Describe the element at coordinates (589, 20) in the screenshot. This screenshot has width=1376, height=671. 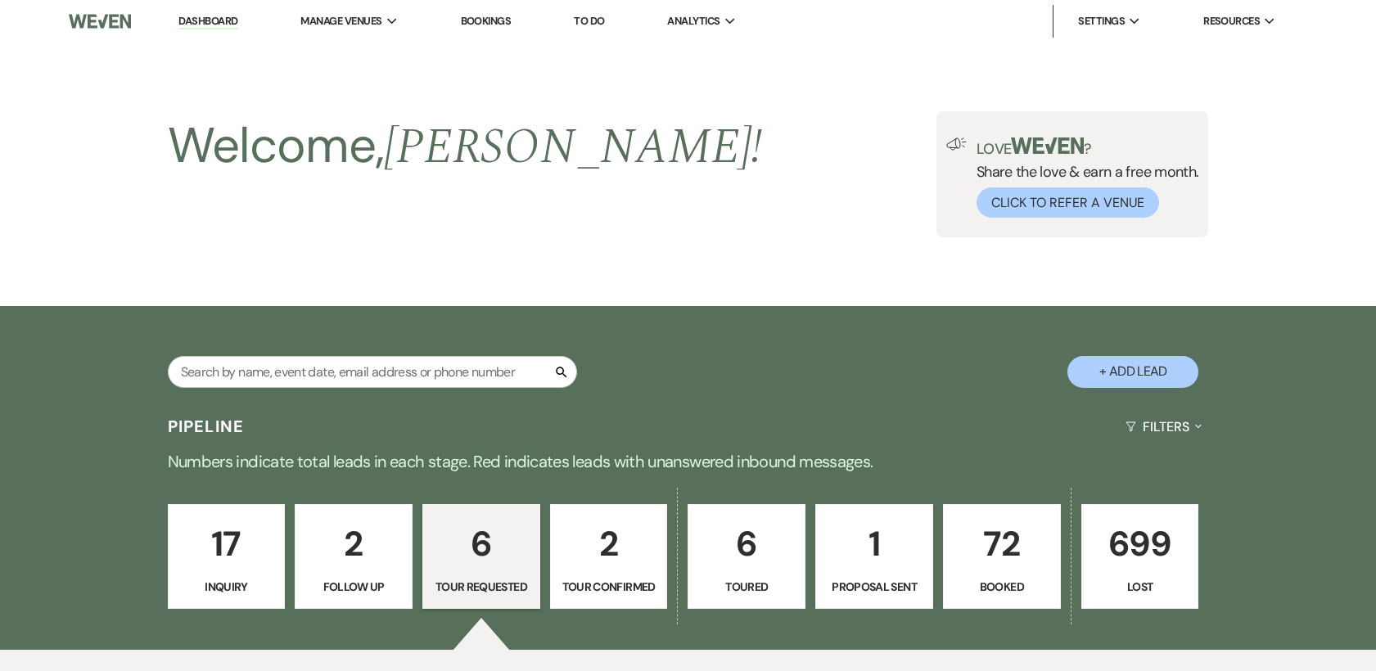
I see `a: To Do` at that location.